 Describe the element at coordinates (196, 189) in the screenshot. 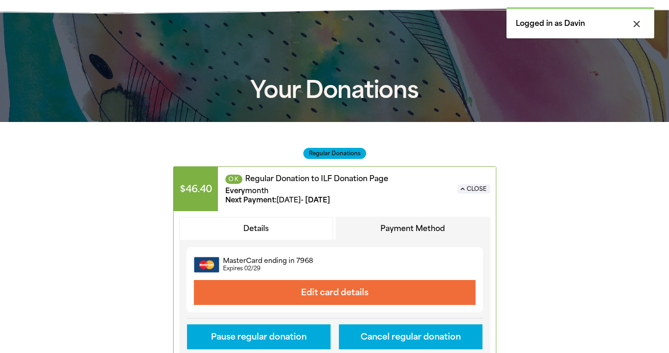

I see `span: $46.40` at that location.